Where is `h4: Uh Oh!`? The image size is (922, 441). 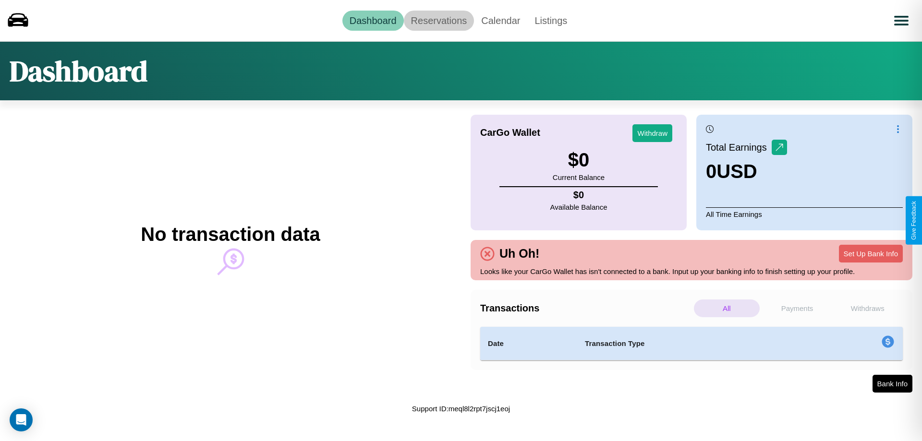 h4: Uh Oh! is located at coordinates (519, 254).